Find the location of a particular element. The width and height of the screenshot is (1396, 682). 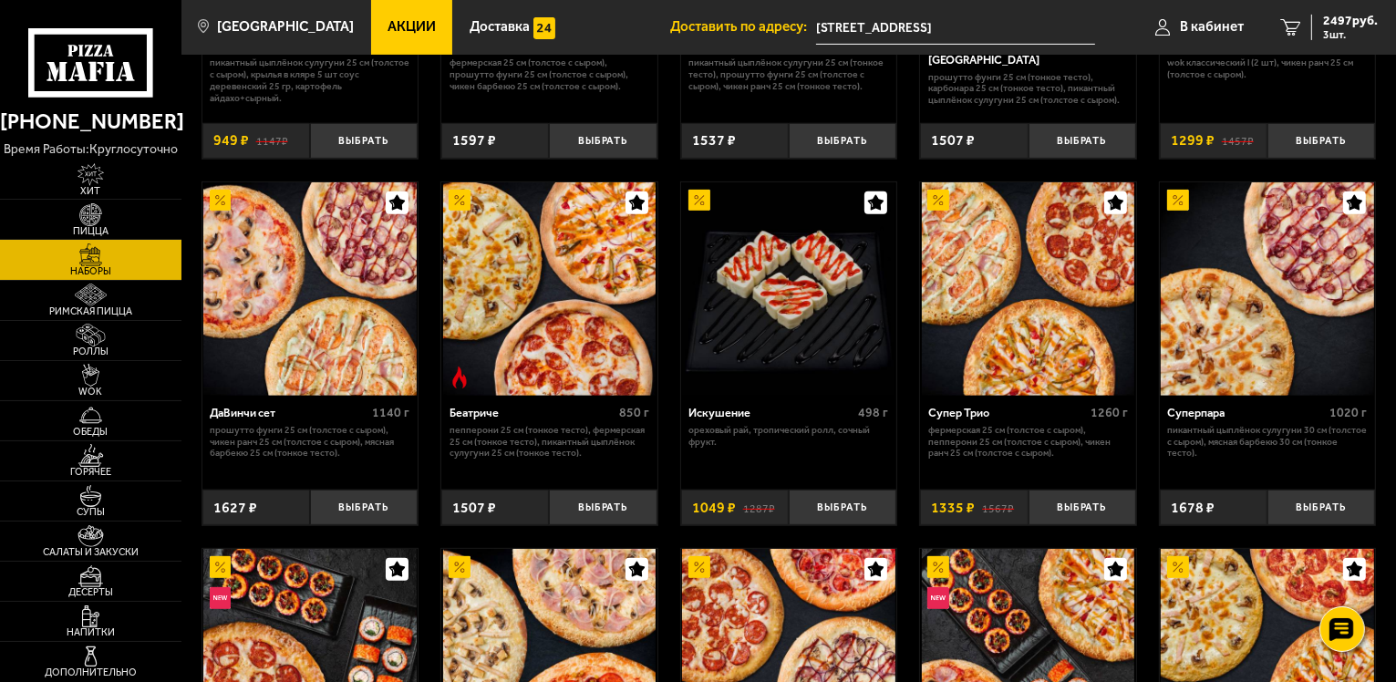

span: 1335 ₽ is located at coordinates (953, 508).